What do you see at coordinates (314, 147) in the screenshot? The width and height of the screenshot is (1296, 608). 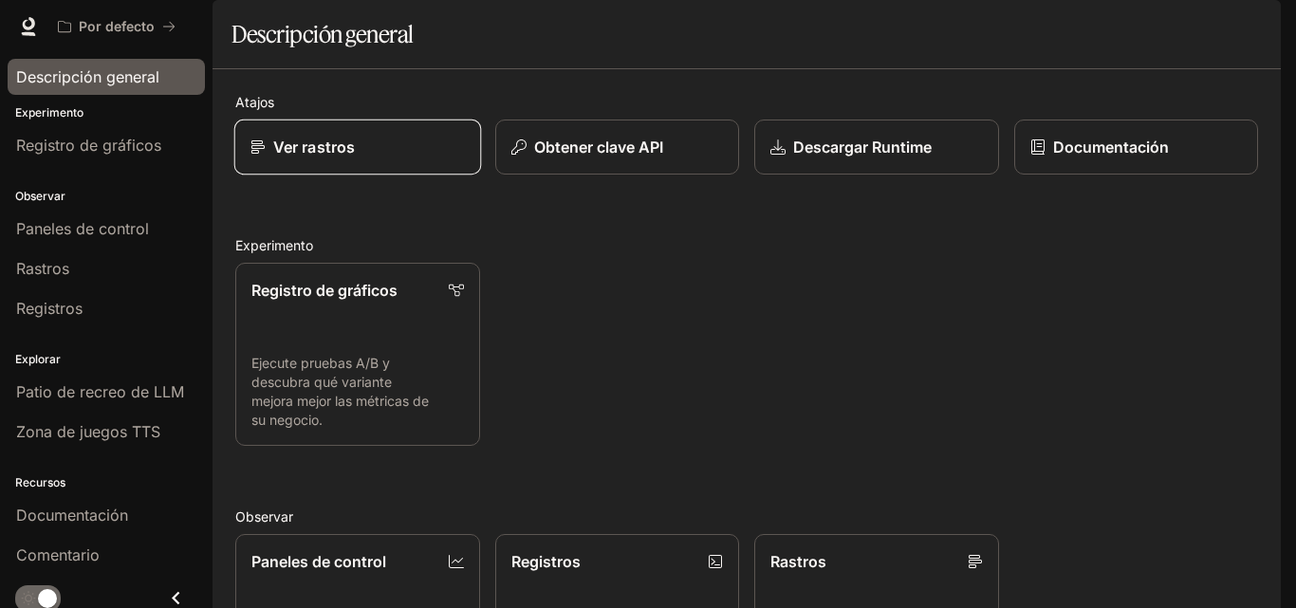 I see `font: Ver rastros` at bounding box center [314, 147].